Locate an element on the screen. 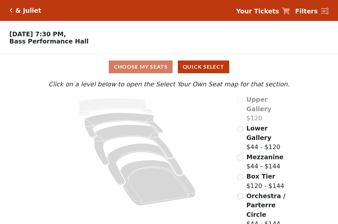 The width and height of the screenshot is (338, 224). label: $120 is located at coordinates (268, 109).